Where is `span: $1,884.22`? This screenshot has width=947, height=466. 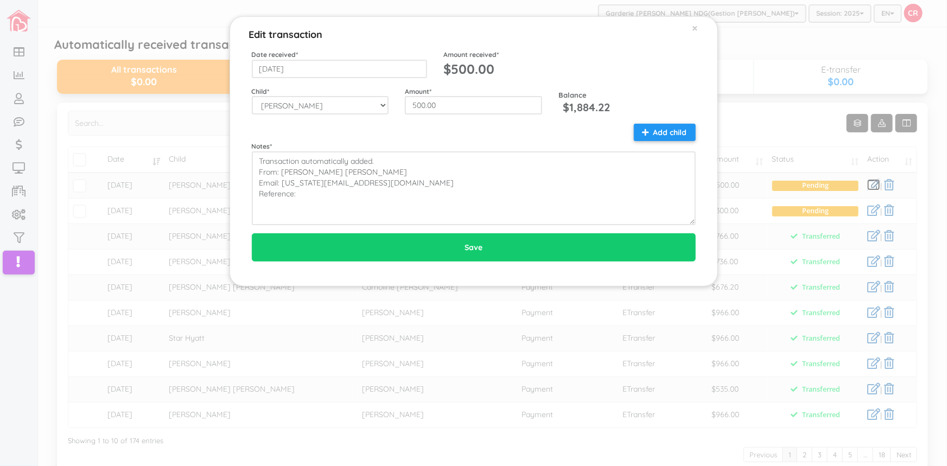
span: $1,884.22 is located at coordinates (586, 107).